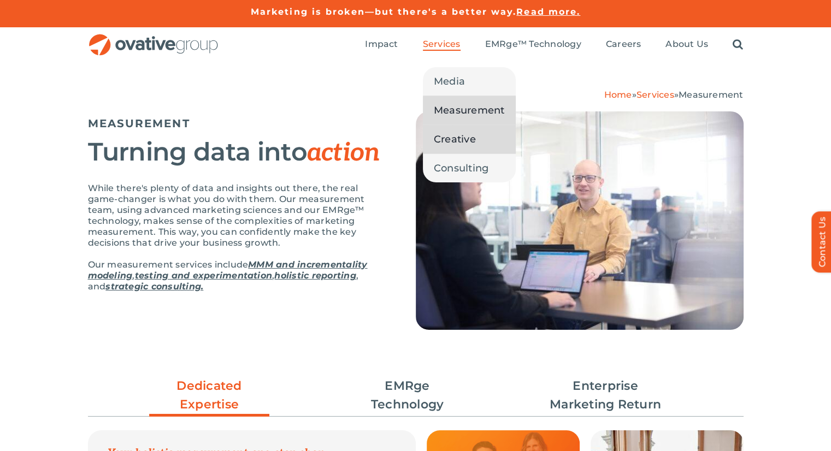 The width and height of the screenshot is (831, 451). What do you see at coordinates (554, 45) in the screenshot?
I see `nav: Menu` at bounding box center [554, 45].